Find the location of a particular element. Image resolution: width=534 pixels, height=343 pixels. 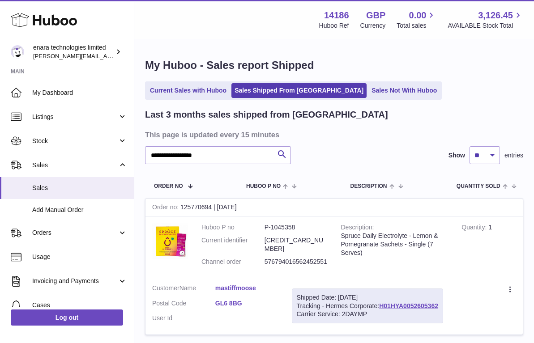

a: 0.00 Total sales is located at coordinates (416, 20).